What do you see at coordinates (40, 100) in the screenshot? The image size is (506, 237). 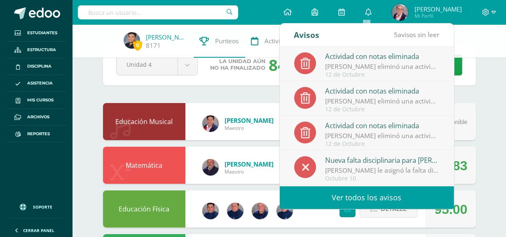 I see `span: Mis cursos` at bounding box center [40, 100].